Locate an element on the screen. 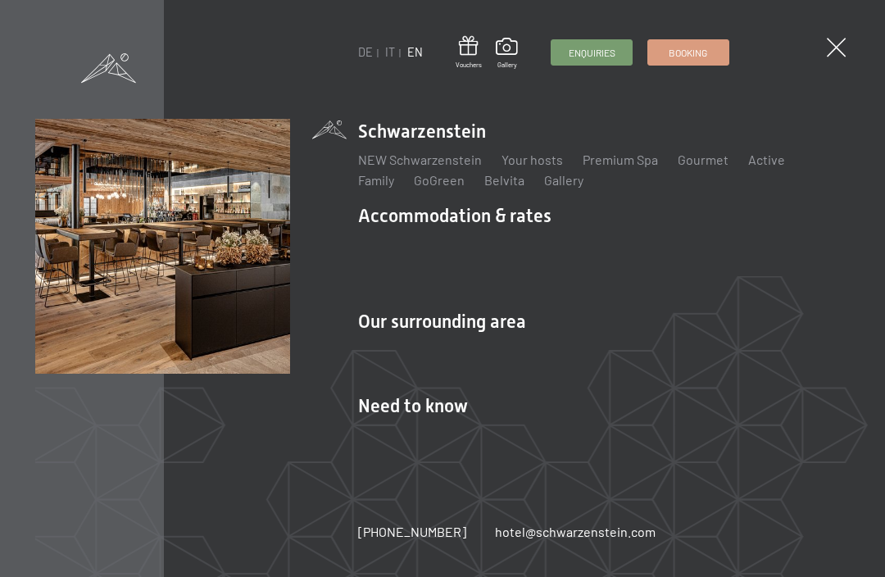 The image size is (885, 577). a: Gourmet is located at coordinates (703, 159).